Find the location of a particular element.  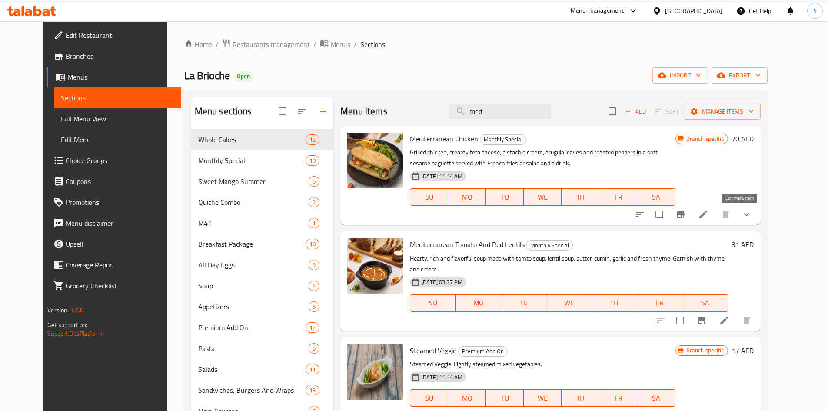

span: MO is located at coordinates (478, 302).